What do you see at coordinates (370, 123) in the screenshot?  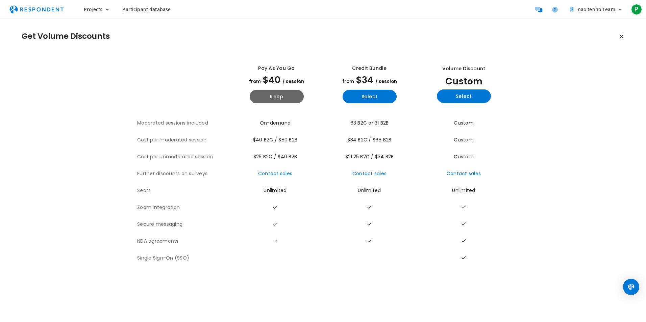 I see `span: 63 B2C or 31 B2B` at bounding box center [370, 123].